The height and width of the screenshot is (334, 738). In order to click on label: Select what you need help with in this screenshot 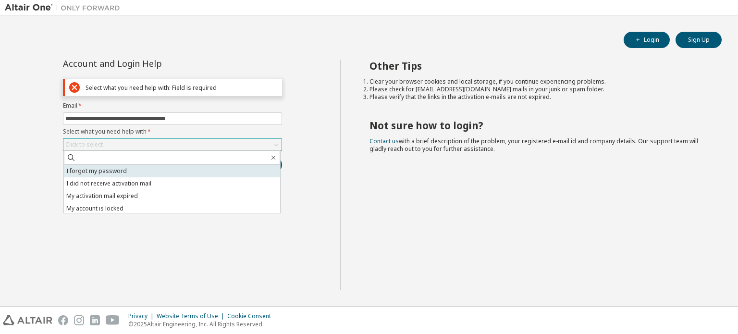, I will do `click(173, 132)`.